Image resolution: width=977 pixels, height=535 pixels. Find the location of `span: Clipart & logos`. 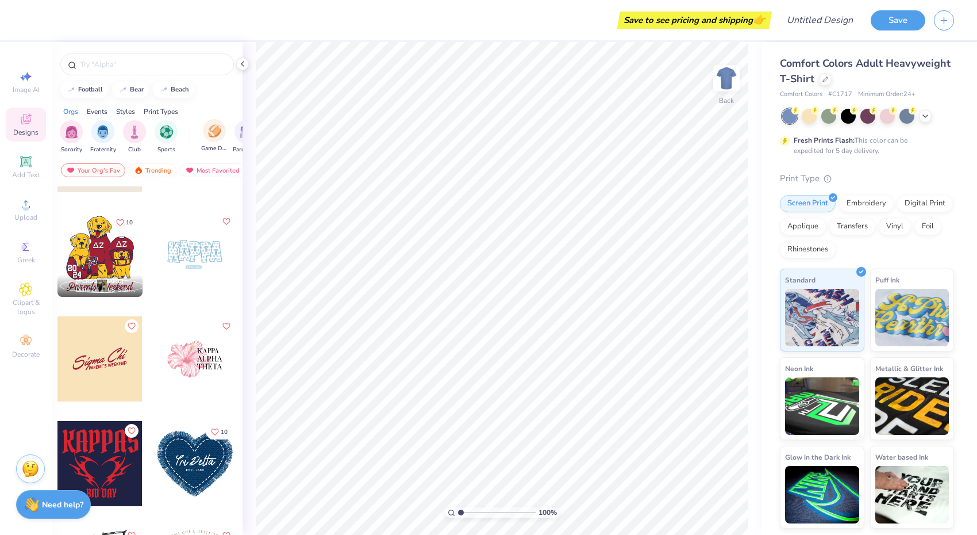

span: Clipart & logos is located at coordinates (26, 307).